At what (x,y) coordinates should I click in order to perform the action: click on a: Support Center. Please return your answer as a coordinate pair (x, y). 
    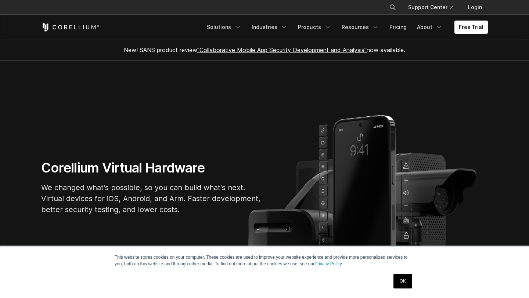
    Looking at the image, I should click on (431, 7).